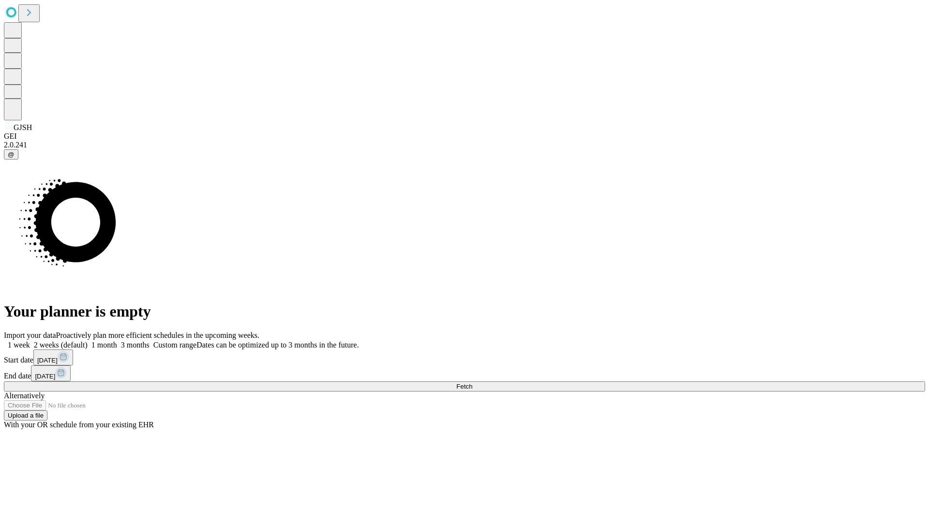 This screenshot has height=522, width=929. What do you see at coordinates (277, 345) in the screenshot?
I see `span: Dates can be optimized up to 3 months in the future.` at bounding box center [277, 345].